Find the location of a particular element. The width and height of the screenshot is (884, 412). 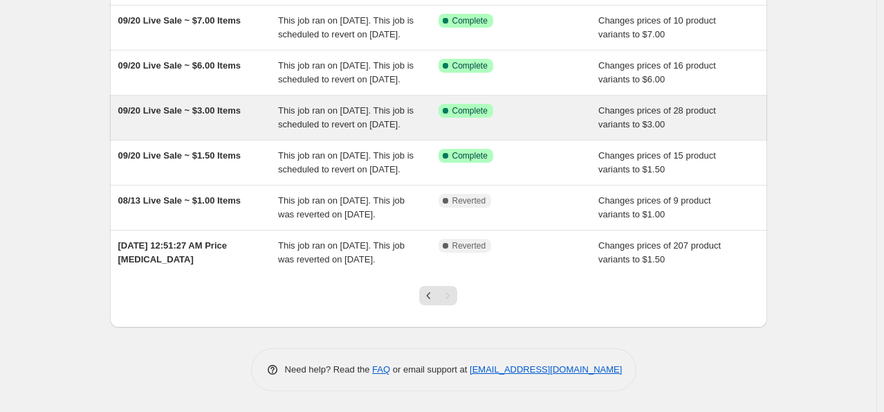

span: 09/20 Live Sale ~ $7.00 Items is located at coordinates (179, 20).